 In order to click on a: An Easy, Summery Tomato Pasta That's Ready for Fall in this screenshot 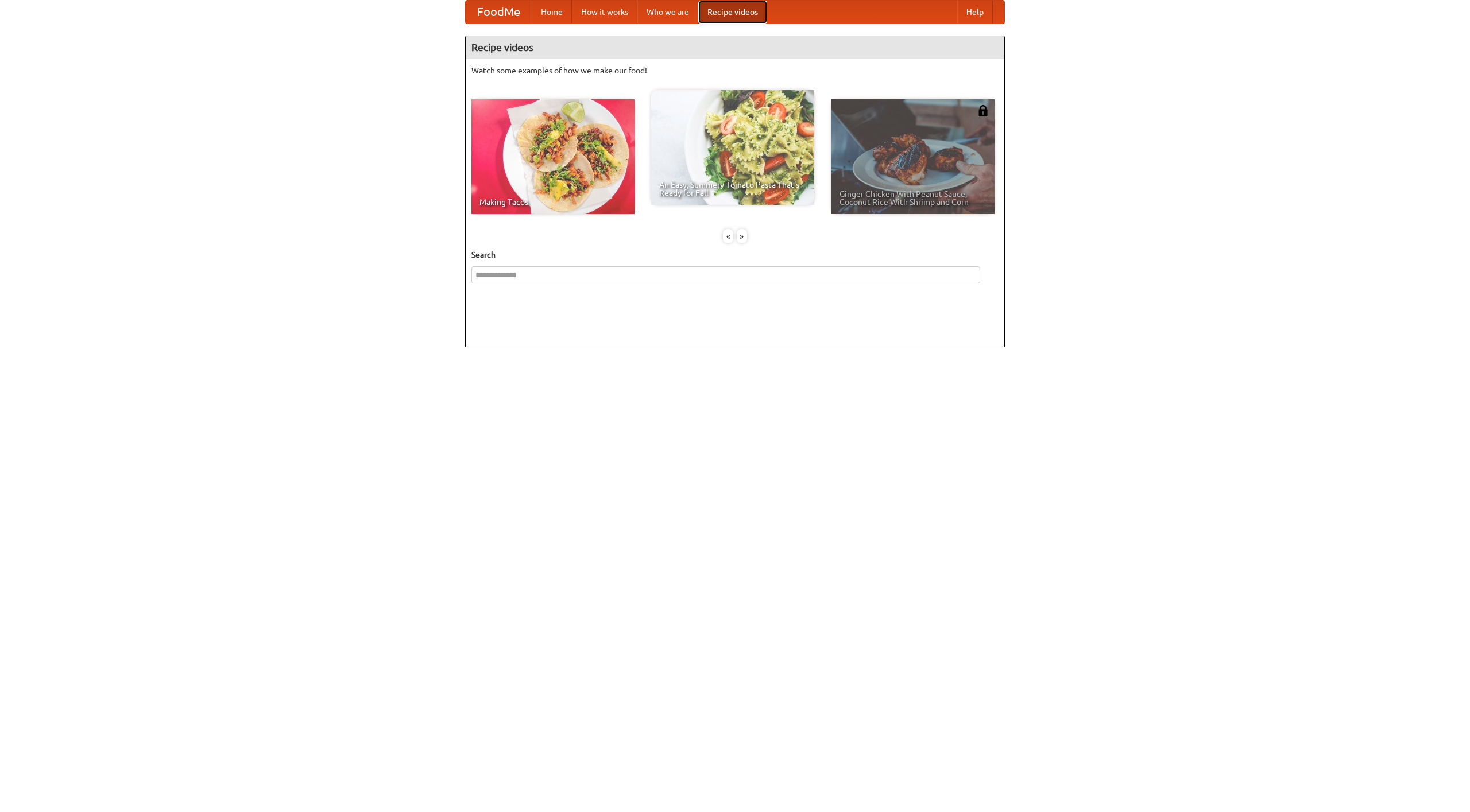, I will do `click(733, 148)`.